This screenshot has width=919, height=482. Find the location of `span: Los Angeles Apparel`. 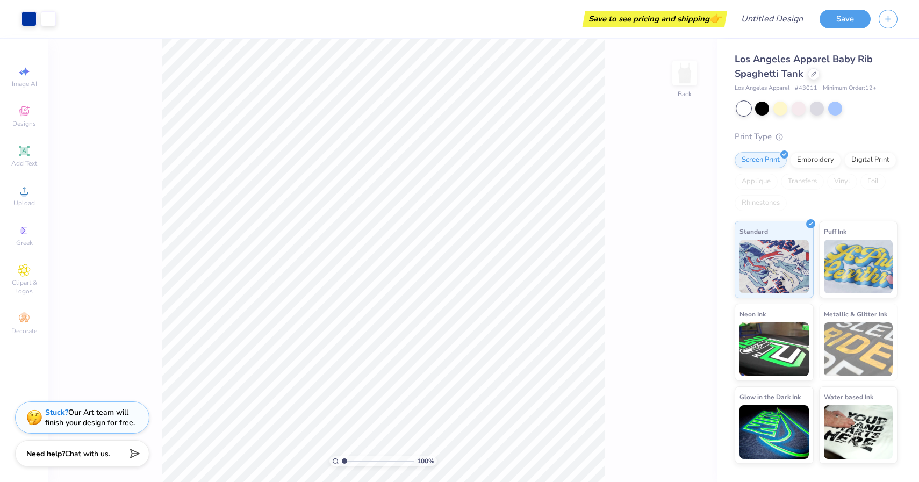

span: Los Angeles Apparel is located at coordinates (762, 88).